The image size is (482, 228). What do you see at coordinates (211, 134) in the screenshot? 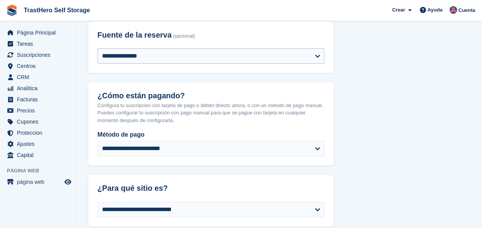
I see `label: Método de pago` at bounding box center [211, 134].